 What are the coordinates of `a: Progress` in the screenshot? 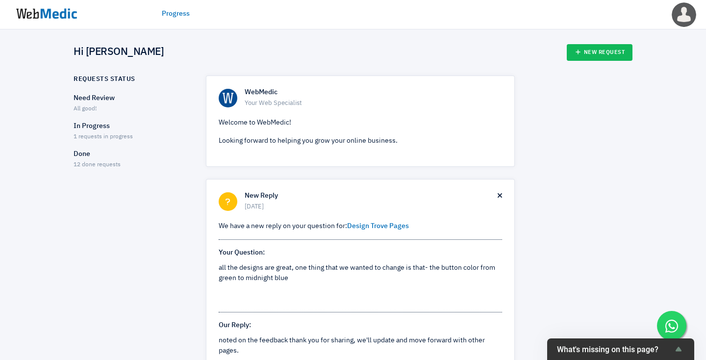 It's located at (176, 14).